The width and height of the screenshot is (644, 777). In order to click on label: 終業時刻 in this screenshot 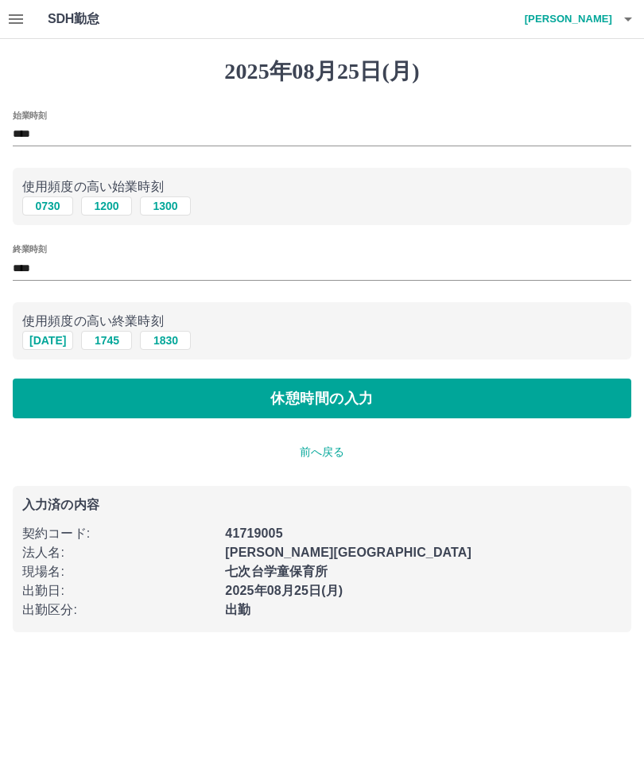, I will do `click(29, 249)`.